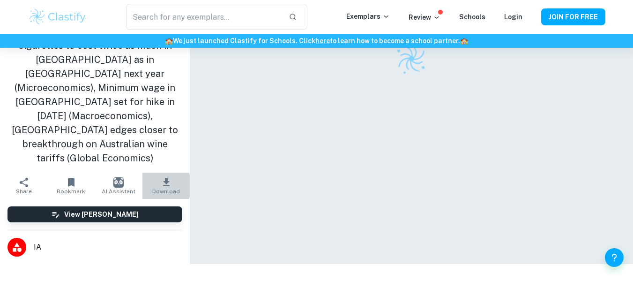 The width and height of the screenshot is (633, 281). What do you see at coordinates (71, 186) in the screenshot?
I see `button: Bookmark` at bounding box center [71, 186].